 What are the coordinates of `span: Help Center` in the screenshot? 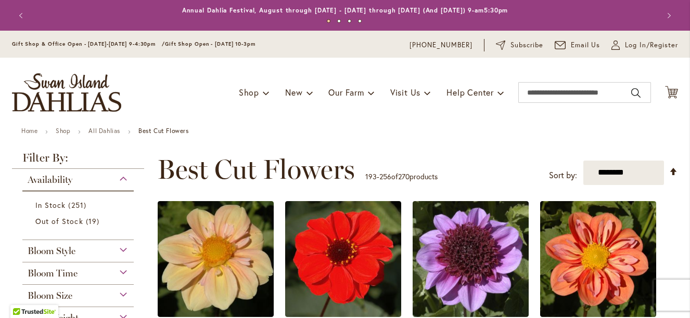 It's located at (470, 92).